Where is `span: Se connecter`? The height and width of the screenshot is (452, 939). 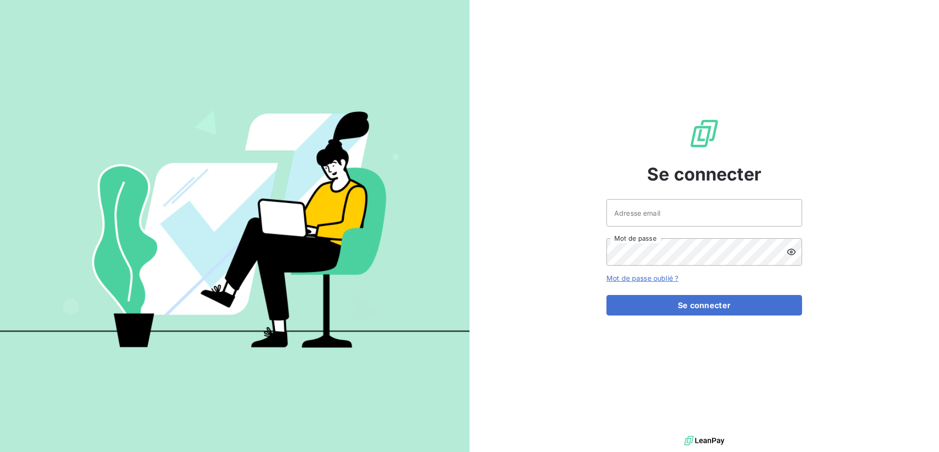 span: Se connecter is located at coordinates (704, 174).